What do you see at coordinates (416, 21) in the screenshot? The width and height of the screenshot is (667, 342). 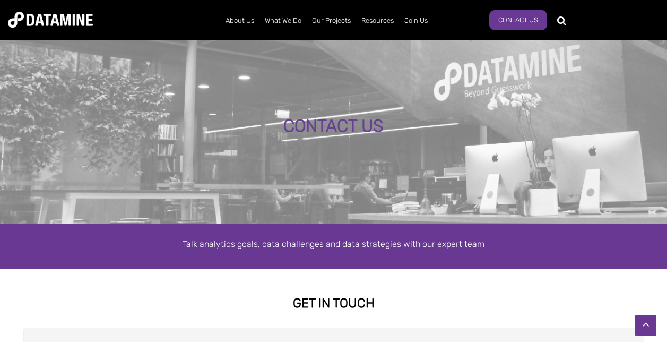 I see `a: Join Us` at bounding box center [416, 21].